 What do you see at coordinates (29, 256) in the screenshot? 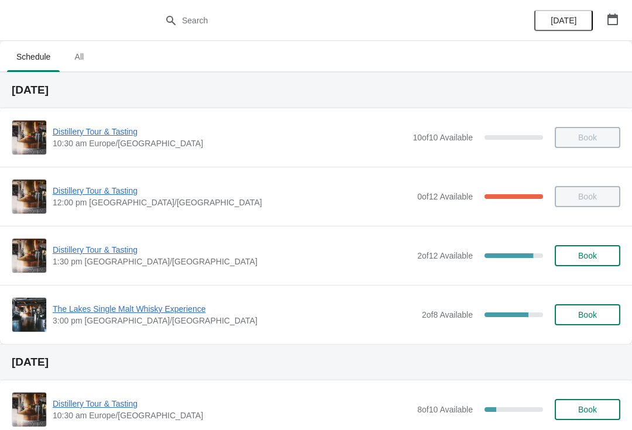
I see `img: Distillery Tour & Tasting | | 1:30 pm Europe/London` at bounding box center [29, 256].